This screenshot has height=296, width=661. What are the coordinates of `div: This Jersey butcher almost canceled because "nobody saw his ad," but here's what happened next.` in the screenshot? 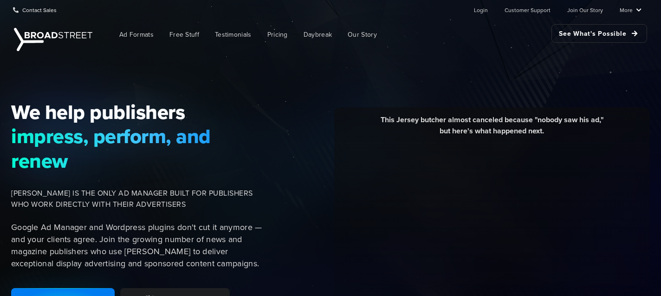 It's located at (492, 129).